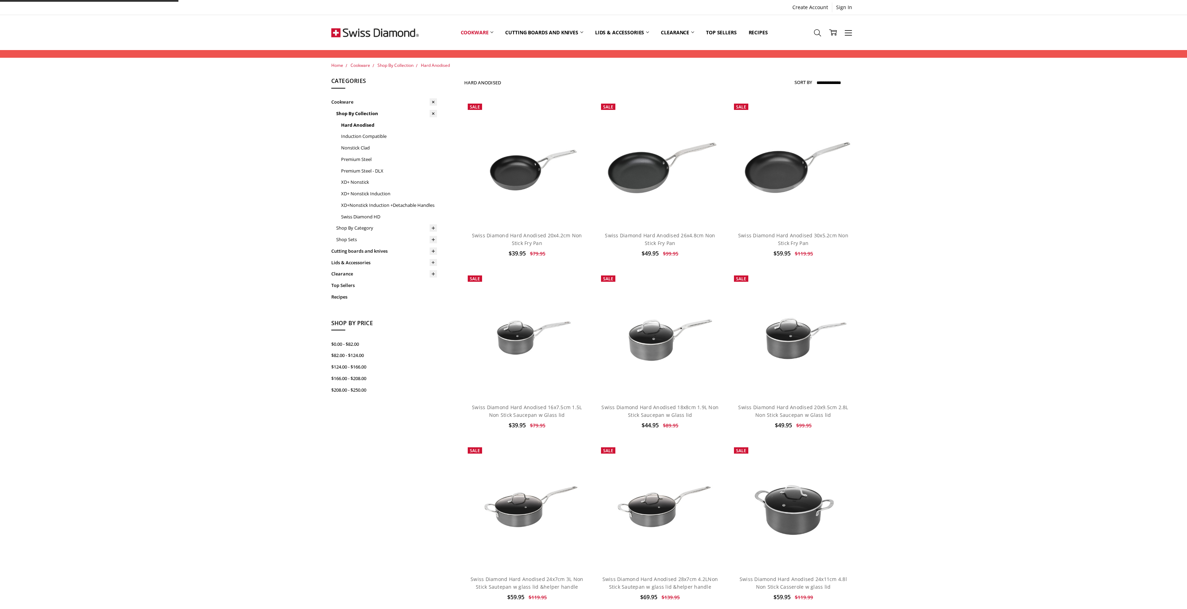  What do you see at coordinates (337, 65) in the screenshot?
I see `span: Home` at bounding box center [337, 65].